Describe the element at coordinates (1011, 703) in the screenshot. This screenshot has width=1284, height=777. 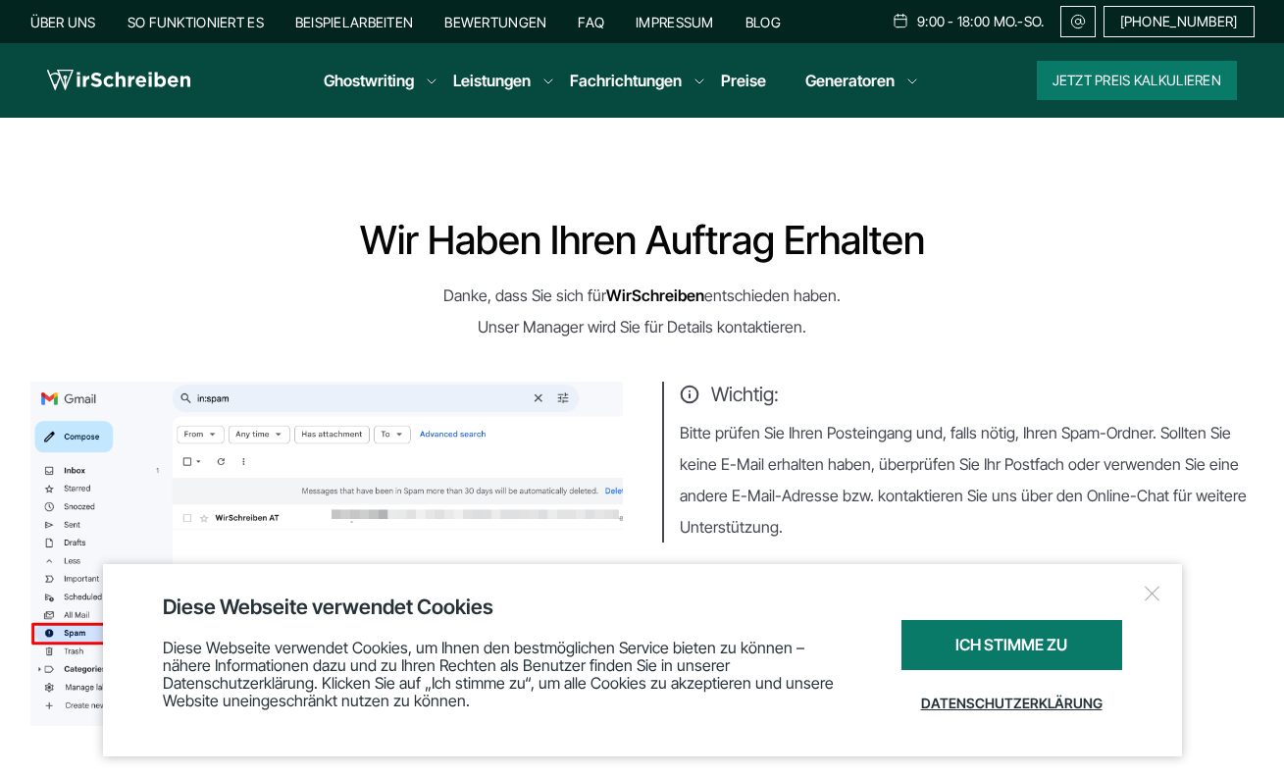
I see `a: Datenschutzerklärung` at that location.